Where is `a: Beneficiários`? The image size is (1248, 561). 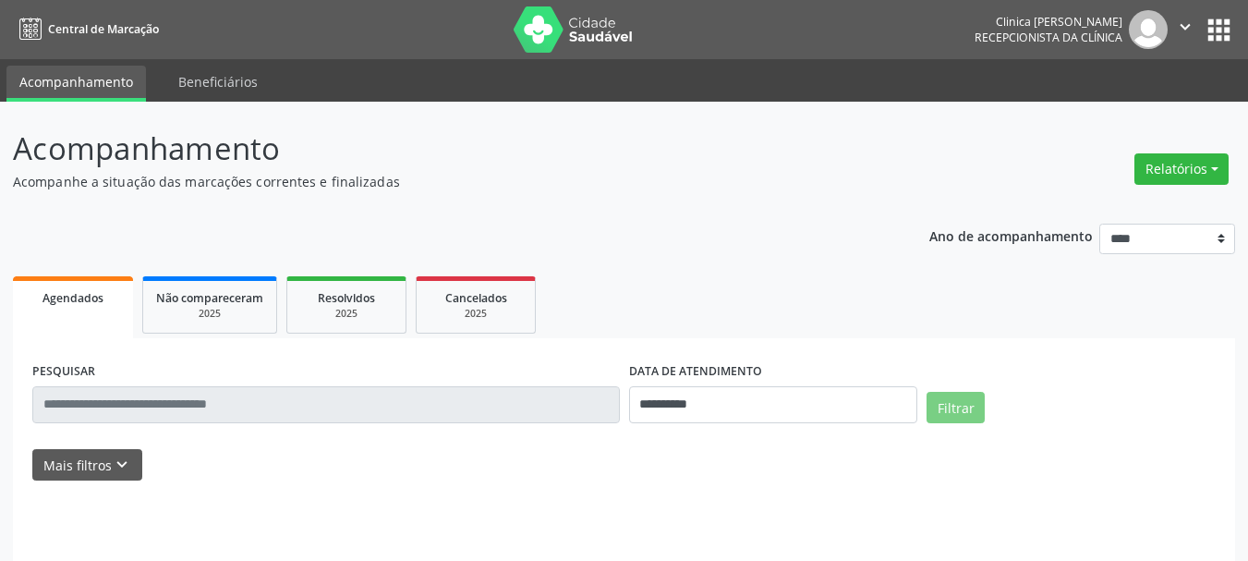 a: Beneficiários is located at coordinates (218, 81).